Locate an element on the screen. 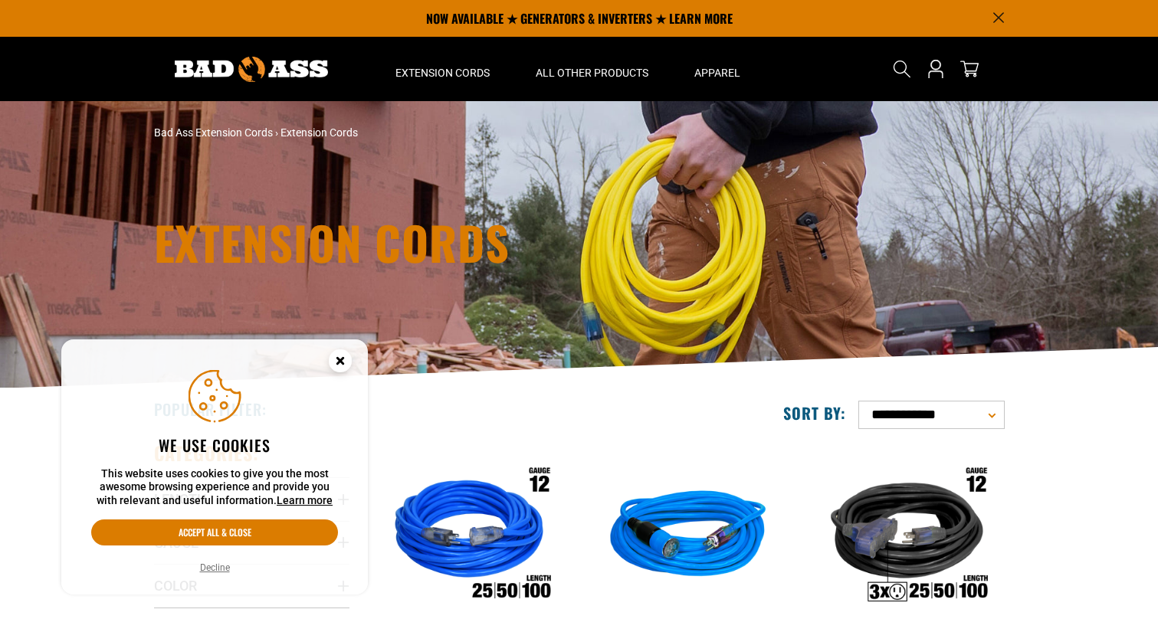 This screenshot has width=1158, height=619. summary: All Other Products is located at coordinates (592, 69).